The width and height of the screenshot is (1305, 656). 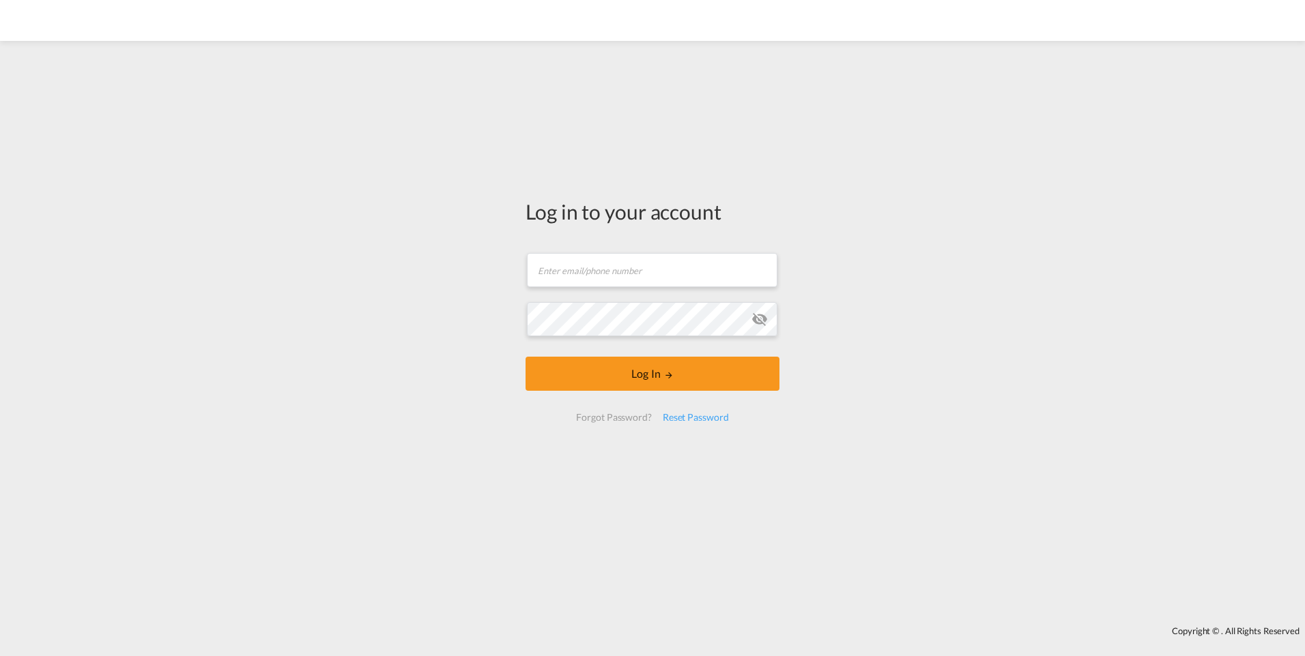 I want to click on button: LOGIN, so click(x=652, y=374).